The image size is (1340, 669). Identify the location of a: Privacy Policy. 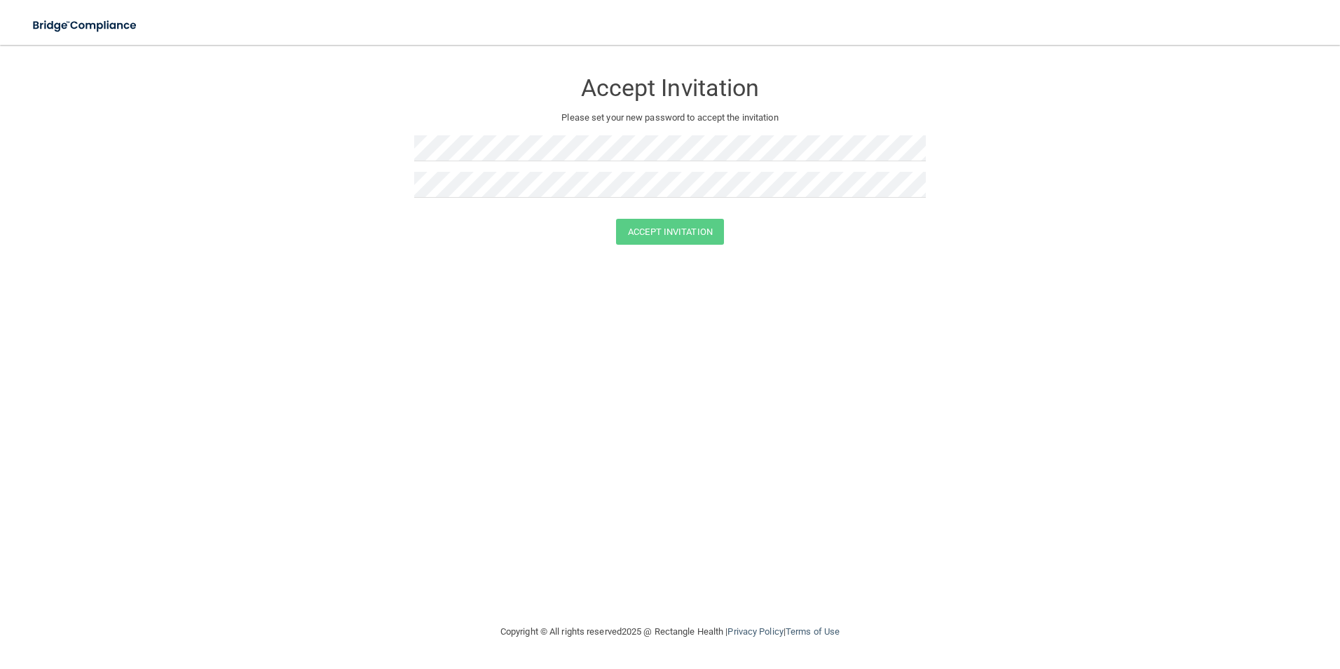
(755, 631).